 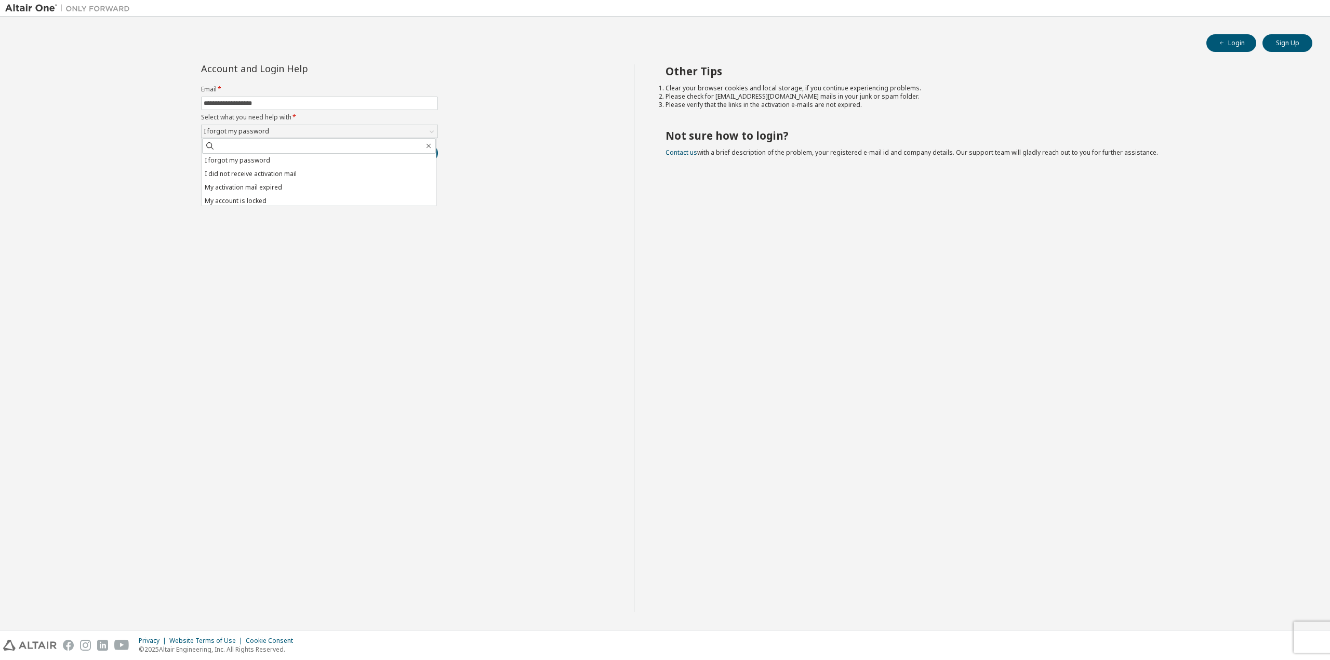 What do you see at coordinates (122, 645) in the screenshot?
I see `img: youtube.svg` at bounding box center [122, 645].